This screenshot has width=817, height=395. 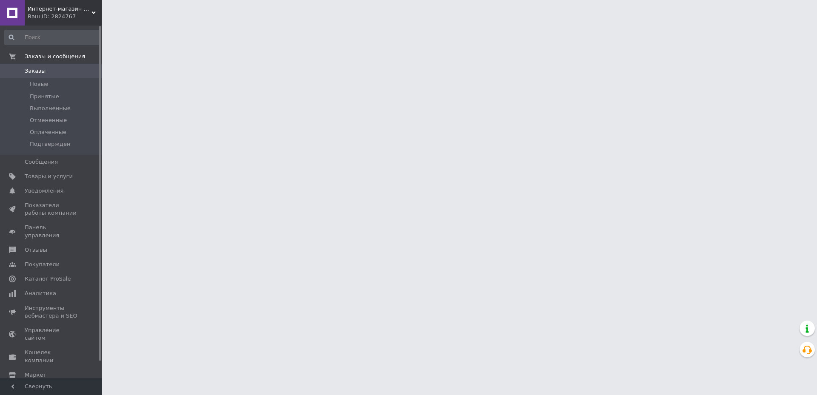 What do you see at coordinates (36, 250) in the screenshot?
I see `span: Отзывы` at bounding box center [36, 250].